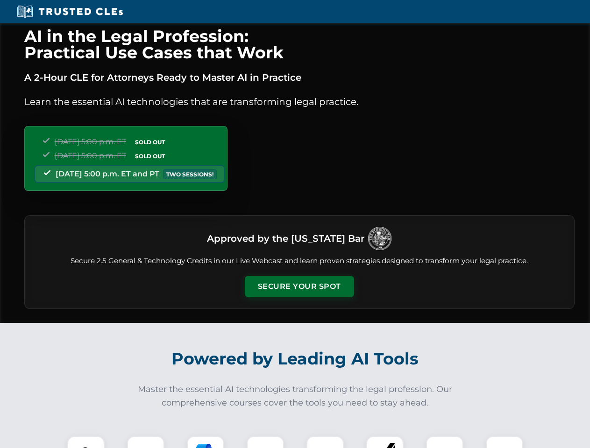 This screenshot has width=590, height=448. Describe the element at coordinates (380, 239) in the screenshot. I see `img: Logo` at that location.